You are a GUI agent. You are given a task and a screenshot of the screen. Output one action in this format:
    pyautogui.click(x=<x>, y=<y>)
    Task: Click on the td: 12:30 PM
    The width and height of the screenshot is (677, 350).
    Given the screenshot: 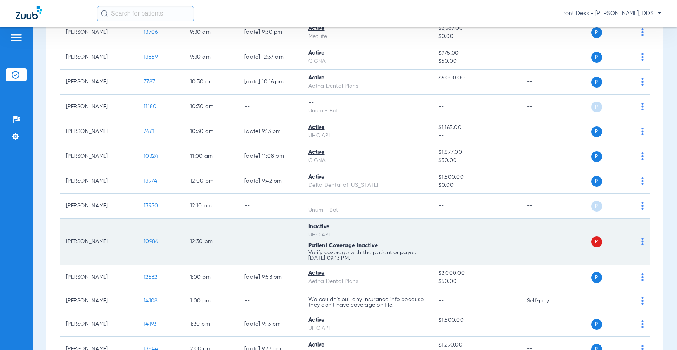 What is the action you would take?
    pyautogui.click(x=211, y=242)
    